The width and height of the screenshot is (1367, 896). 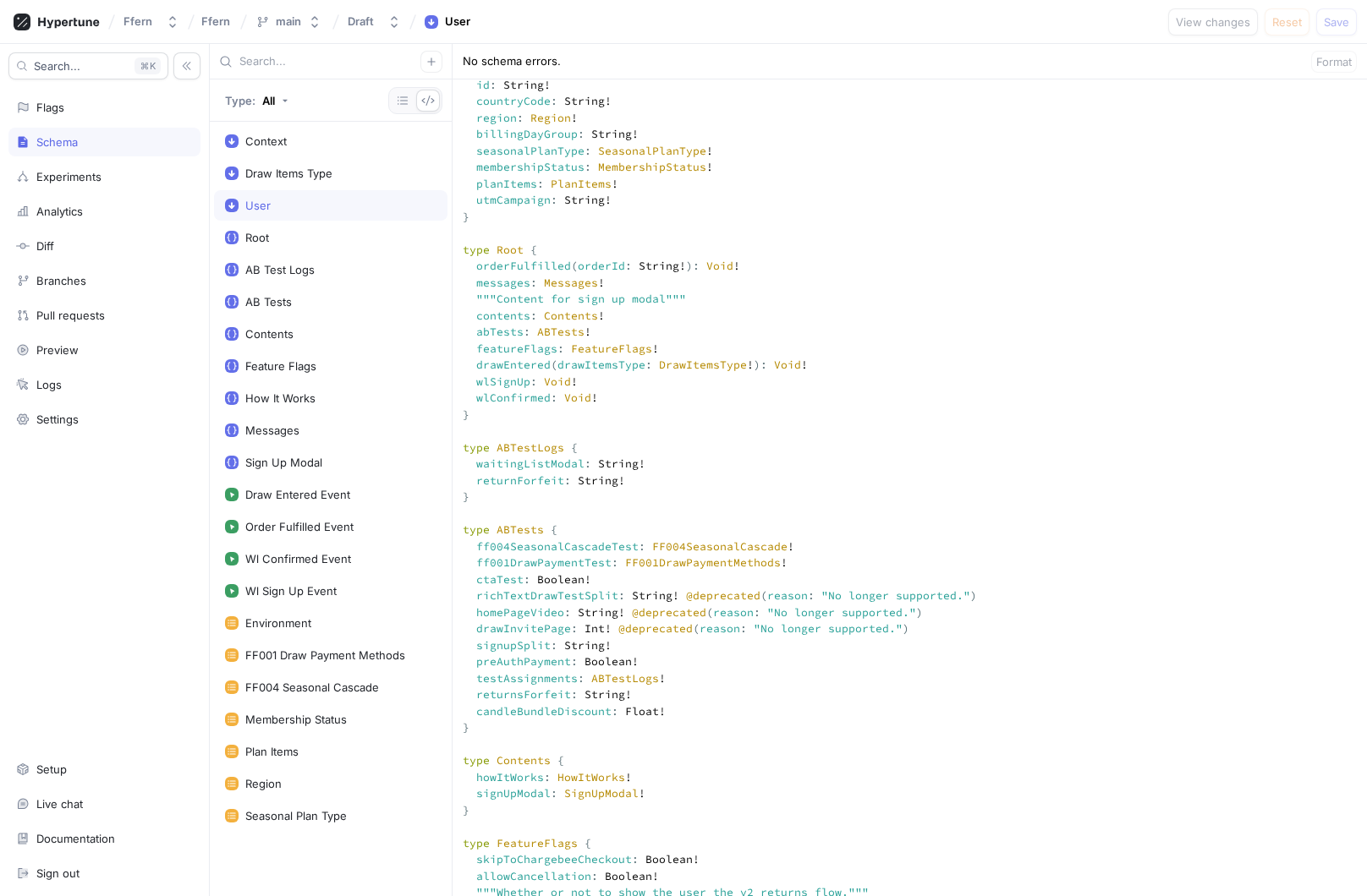 What do you see at coordinates (52, 769) in the screenshot?
I see `div: Setup` at bounding box center [52, 769].